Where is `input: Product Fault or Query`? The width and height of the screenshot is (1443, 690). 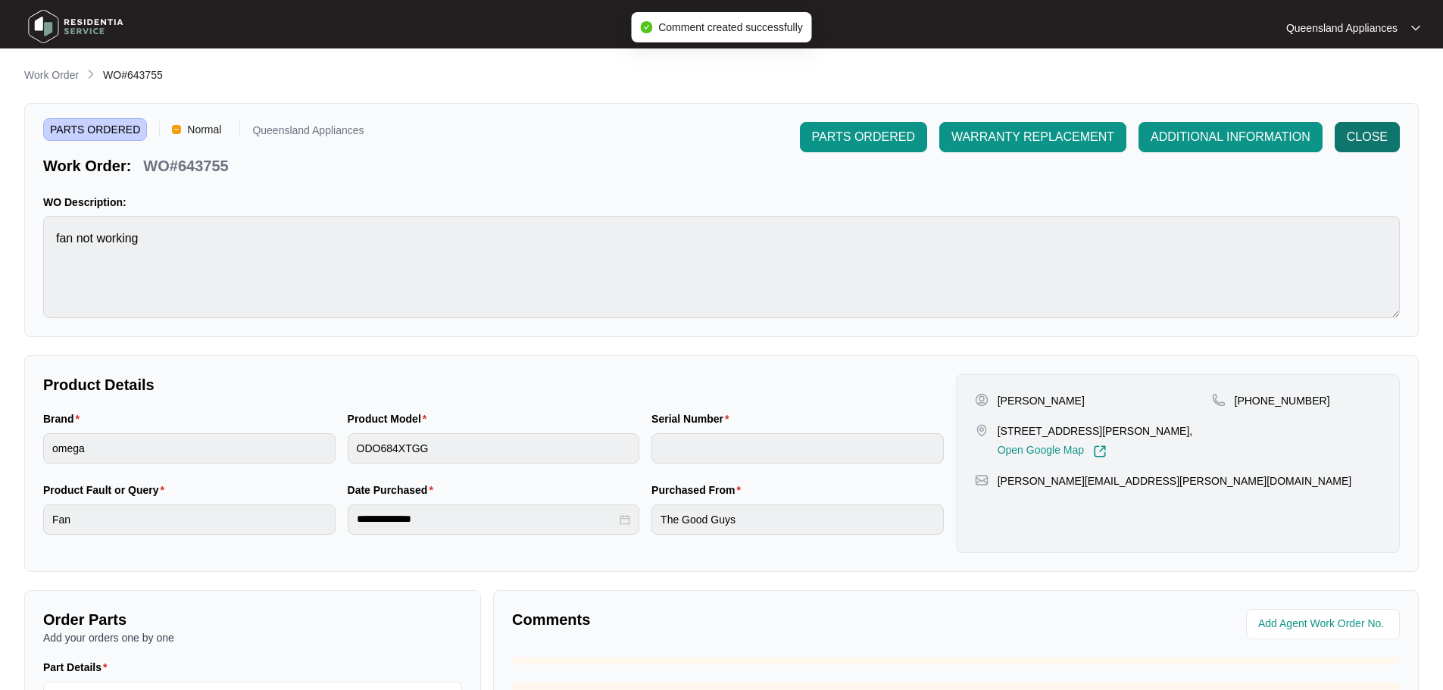
input: Product Fault or Query is located at coordinates (189, 519).